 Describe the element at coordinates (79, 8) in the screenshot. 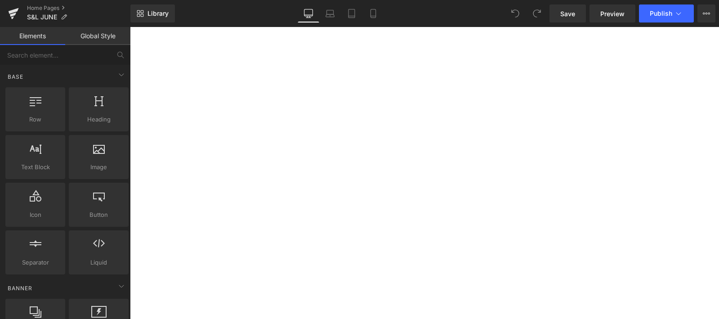

I see `a: Home Pages` at that location.